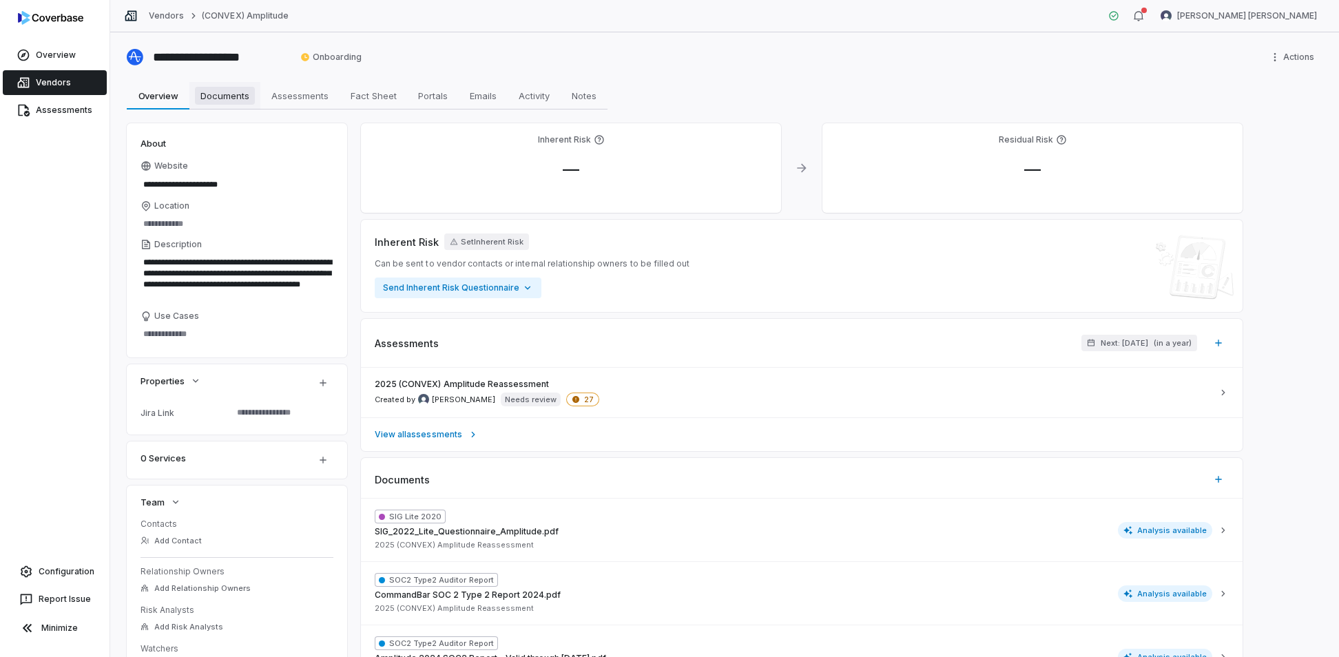 The width and height of the screenshot is (1339, 657). What do you see at coordinates (468, 595) in the screenshot?
I see `span: CommandBar SOC 2 Type 2 Report 2024.pdf` at bounding box center [468, 595].